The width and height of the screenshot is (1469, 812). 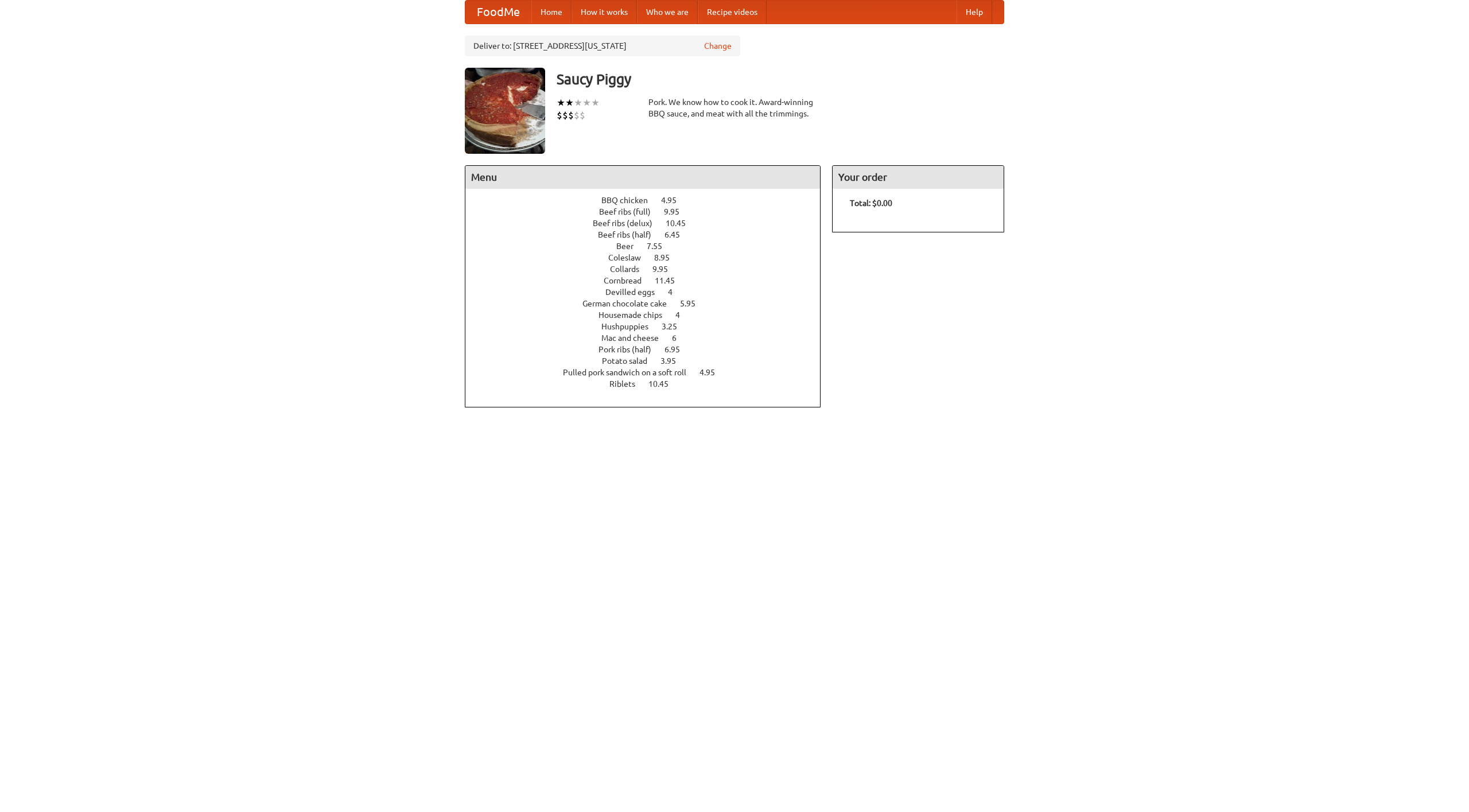 What do you see at coordinates (649, 211) in the screenshot?
I see `a: Beef ribs (full) 9.95` at bounding box center [649, 211].